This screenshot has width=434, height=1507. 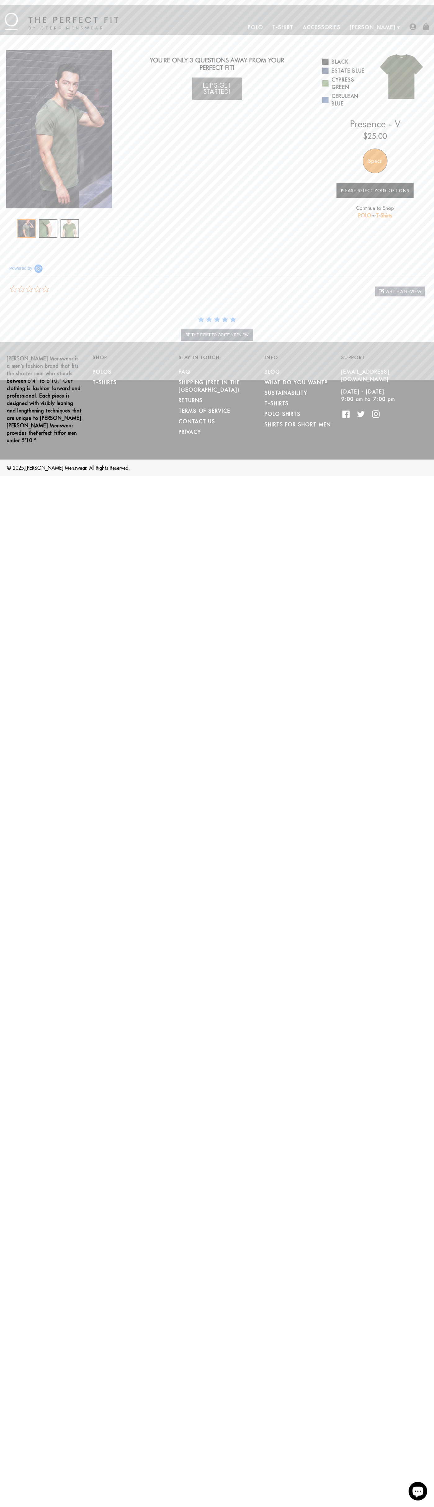 I want to click on p: Continue to Shop or, so click(x=375, y=212).